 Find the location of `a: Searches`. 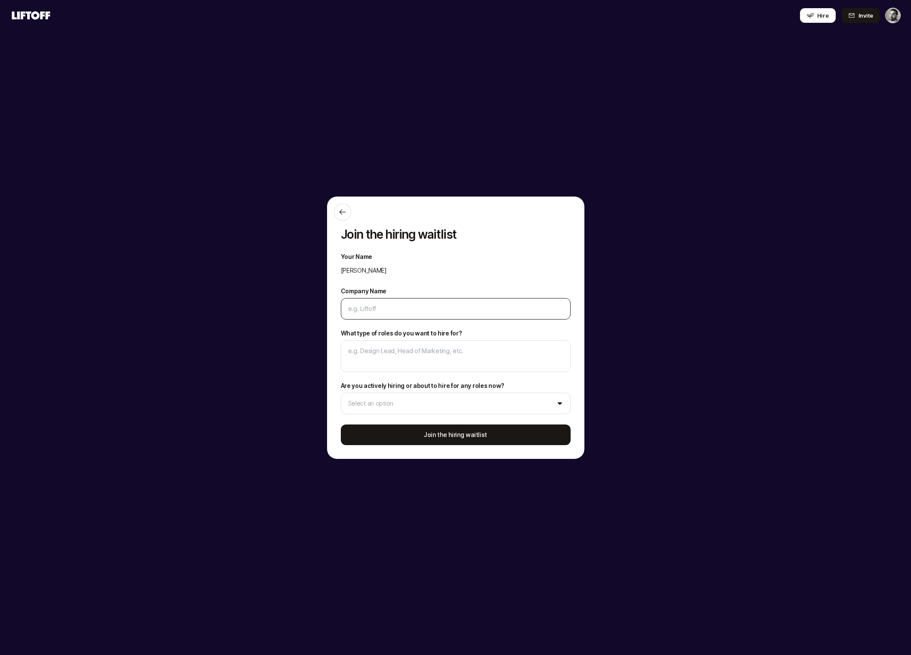

a: Searches is located at coordinates (456, 327).